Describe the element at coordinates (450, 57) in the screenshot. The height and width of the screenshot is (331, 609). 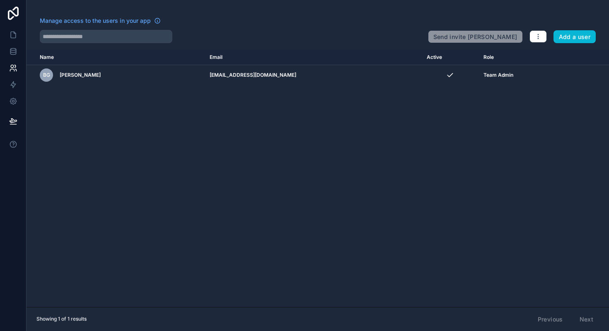
I see `th: Active` at that location.